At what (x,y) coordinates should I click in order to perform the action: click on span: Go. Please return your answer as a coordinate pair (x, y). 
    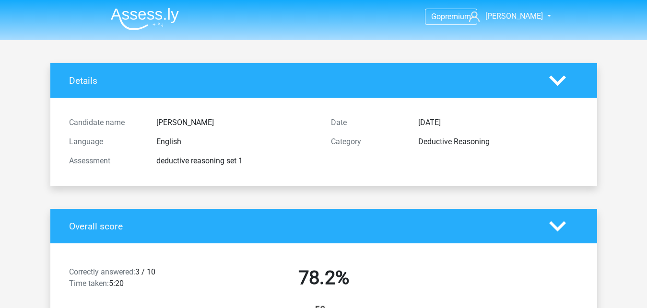
    Looking at the image, I should click on (436, 16).